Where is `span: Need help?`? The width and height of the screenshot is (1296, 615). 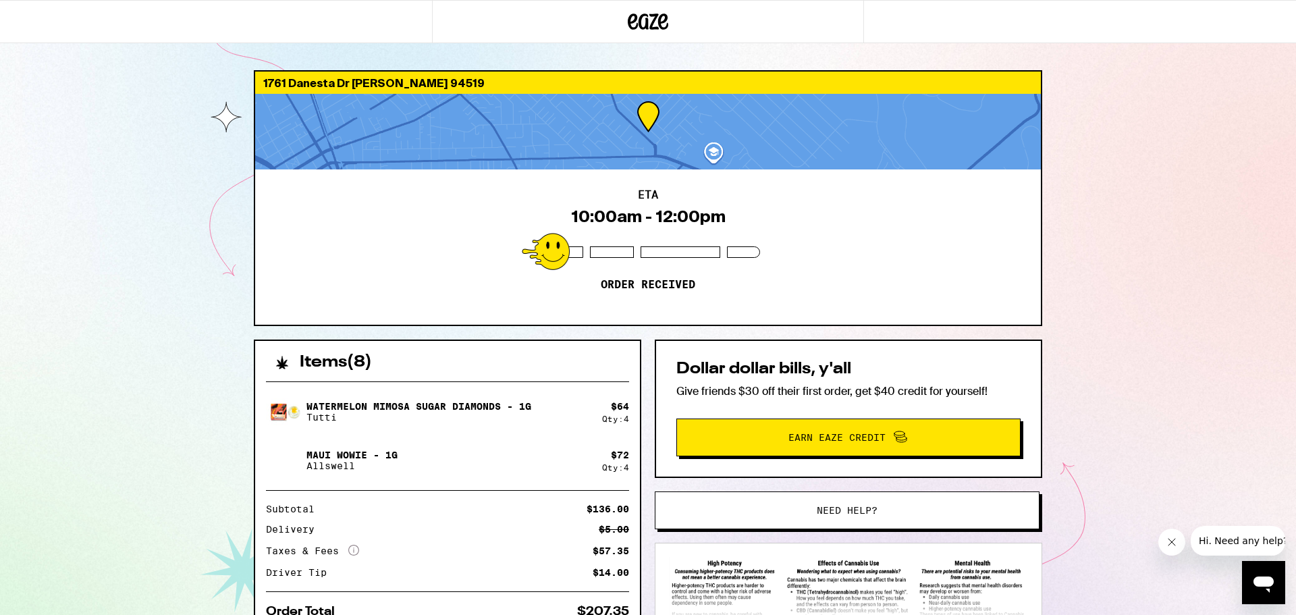 span: Need help? is located at coordinates (847, 510).